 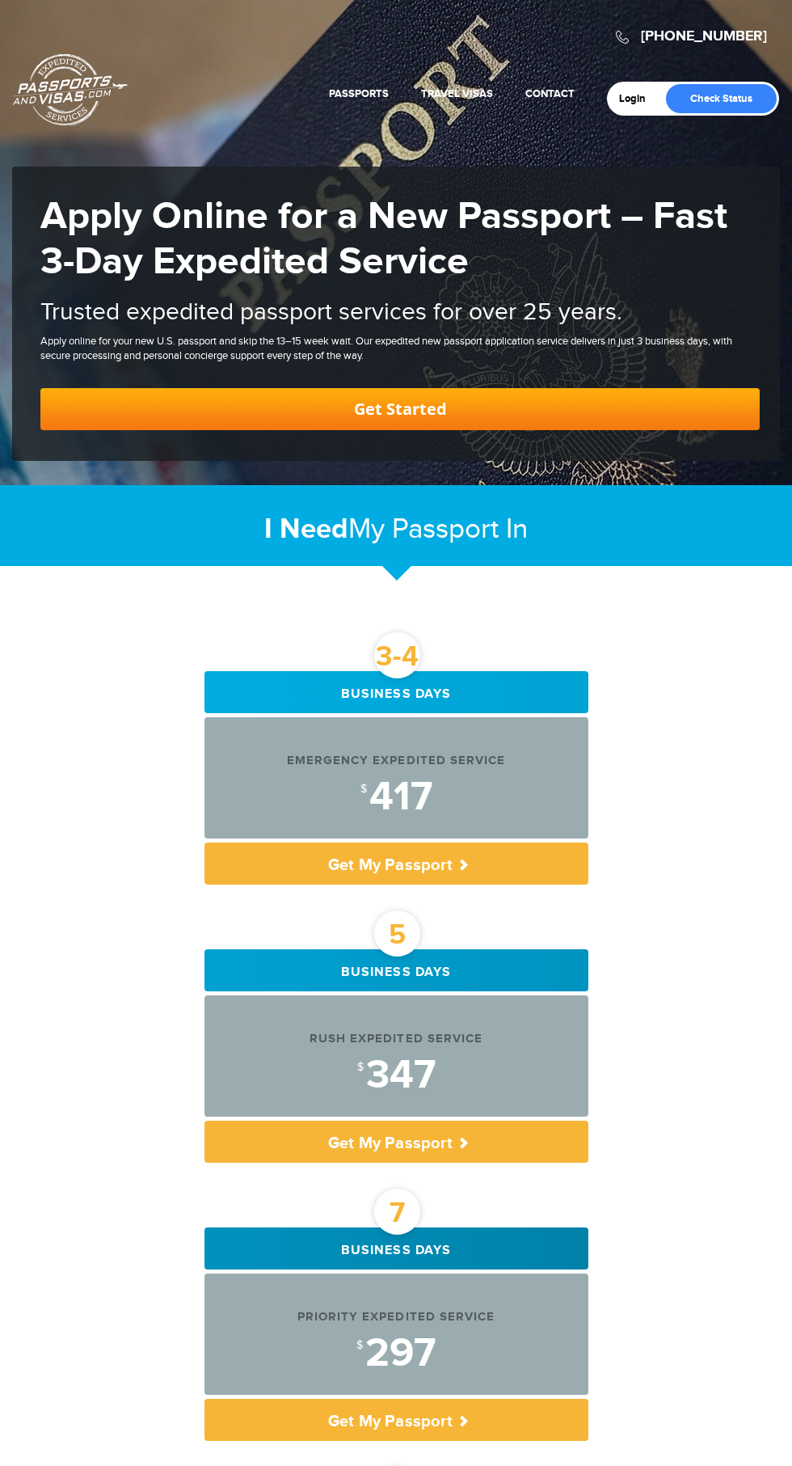 I want to click on div: Rush Expedited Service, so click(x=396, y=1038).